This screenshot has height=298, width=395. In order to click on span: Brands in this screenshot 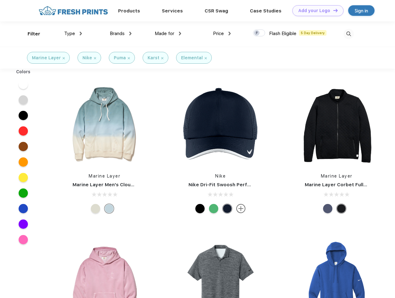, I will do `click(117, 33)`.